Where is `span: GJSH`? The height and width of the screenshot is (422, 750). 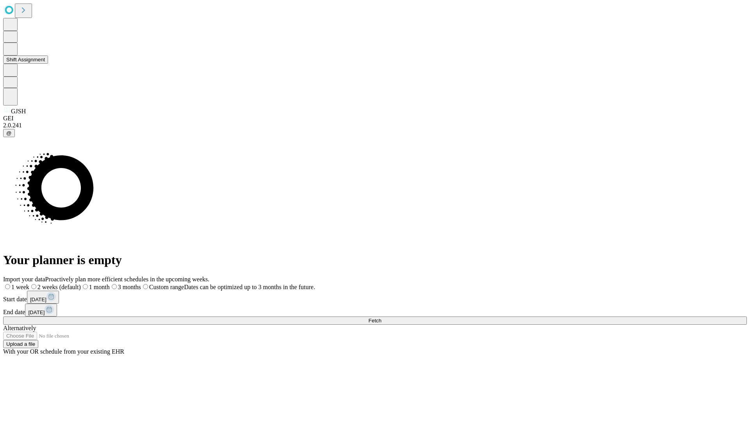
span: GJSH is located at coordinates (18, 111).